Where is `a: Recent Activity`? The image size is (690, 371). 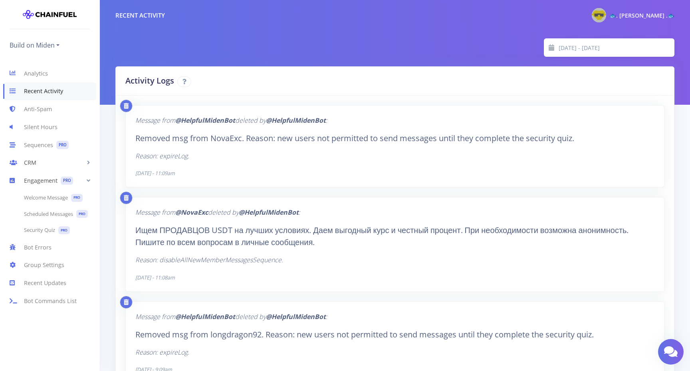 a: Recent Activity is located at coordinates (50, 91).